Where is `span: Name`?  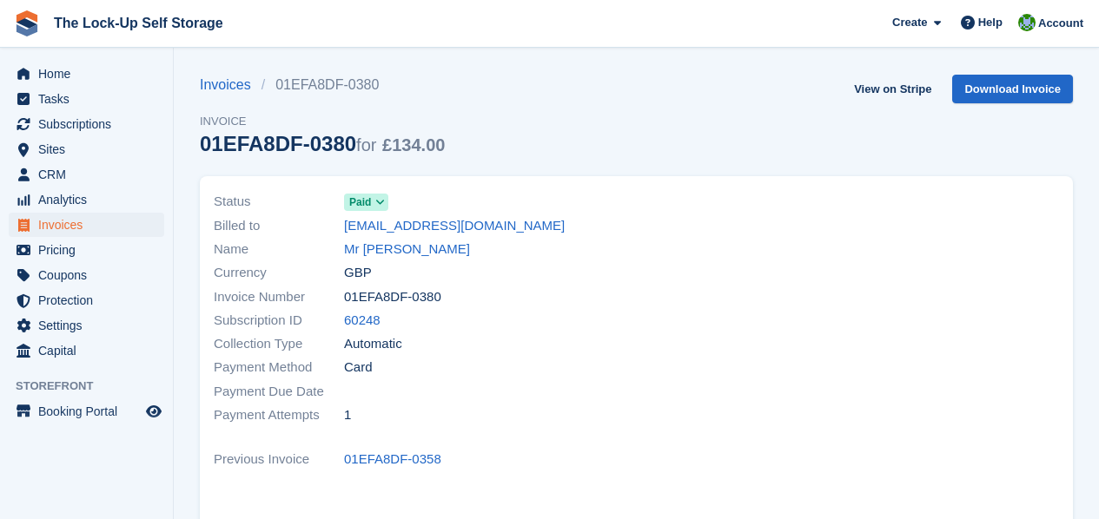 span: Name is located at coordinates (279, 249).